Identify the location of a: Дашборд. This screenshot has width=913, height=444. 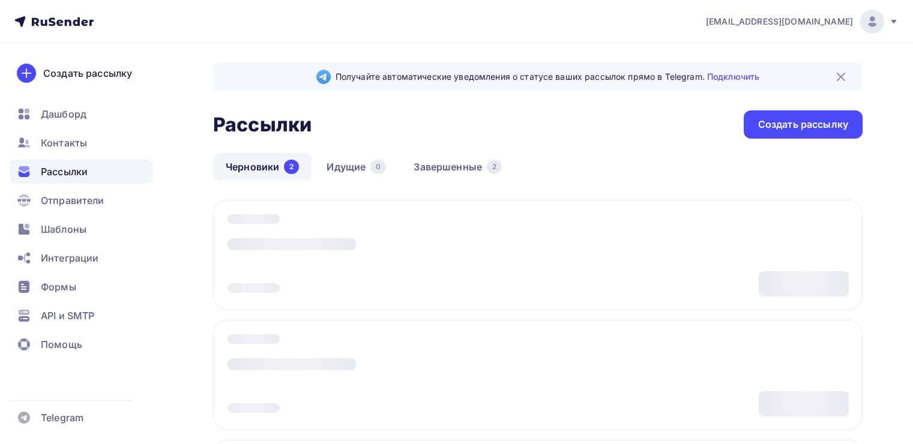
(81, 114).